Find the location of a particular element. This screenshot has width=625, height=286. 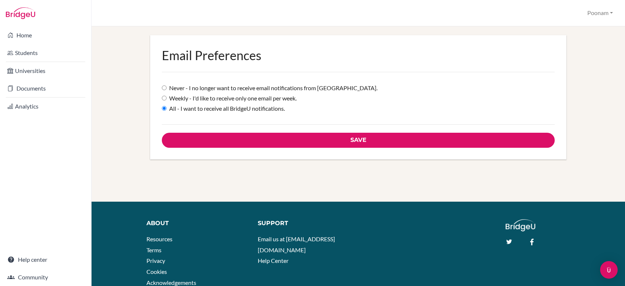

div: Open Intercom Messenger is located at coordinates (609, 269).